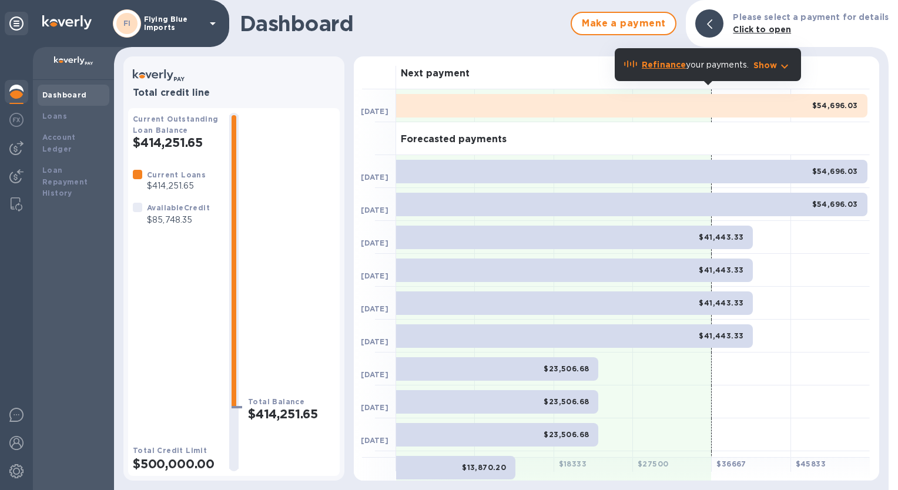 The image size is (898, 490). I want to click on b: Refinance, so click(664, 65).